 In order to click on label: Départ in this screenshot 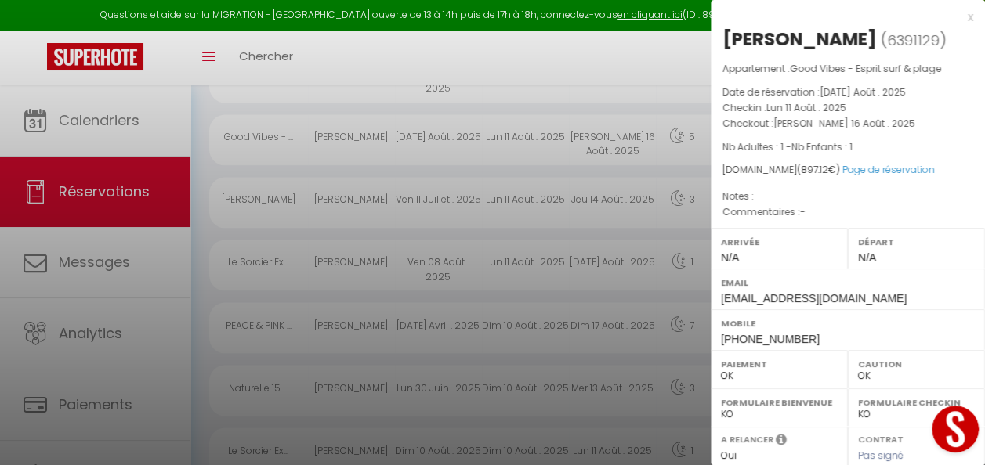, I will do `click(916, 242)`.